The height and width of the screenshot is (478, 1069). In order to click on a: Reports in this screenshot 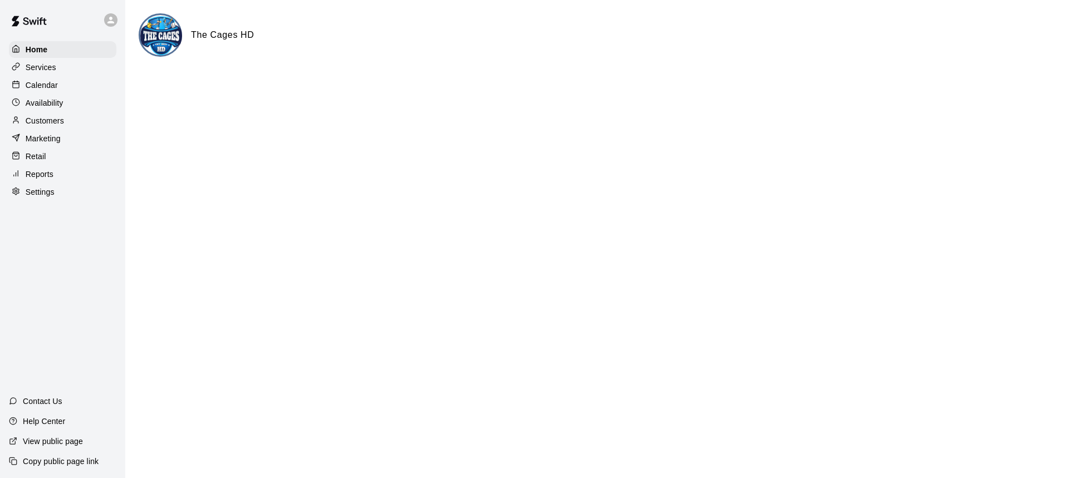, I will do `click(62, 174)`.